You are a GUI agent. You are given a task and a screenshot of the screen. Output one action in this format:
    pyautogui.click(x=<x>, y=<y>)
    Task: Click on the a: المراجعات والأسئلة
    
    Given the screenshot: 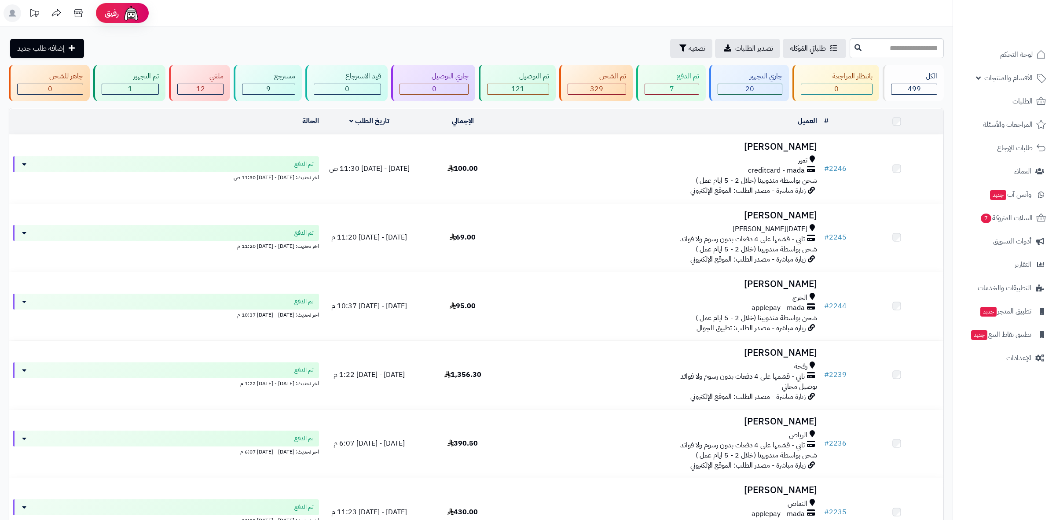 What is the action you would take?
    pyautogui.click(x=1005, y=125)
    